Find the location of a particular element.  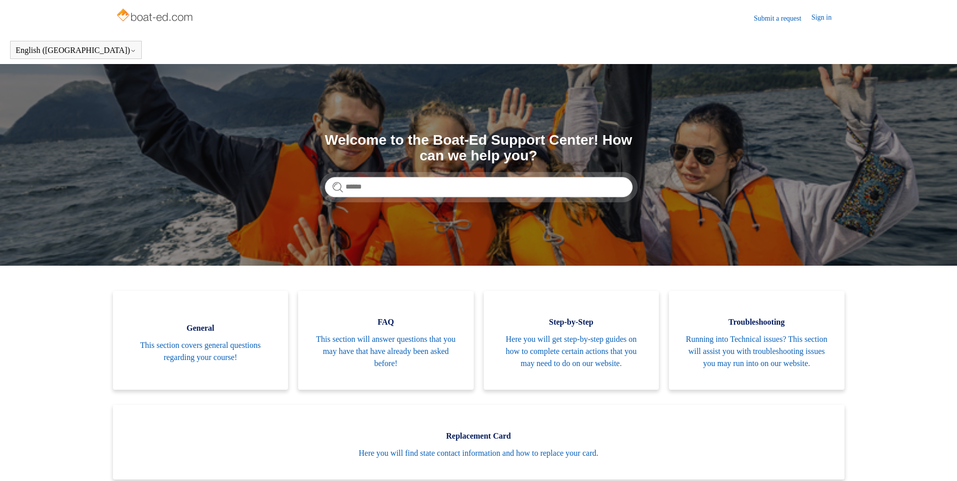

span: Step-by-Step is located at coordinates (571, 322).